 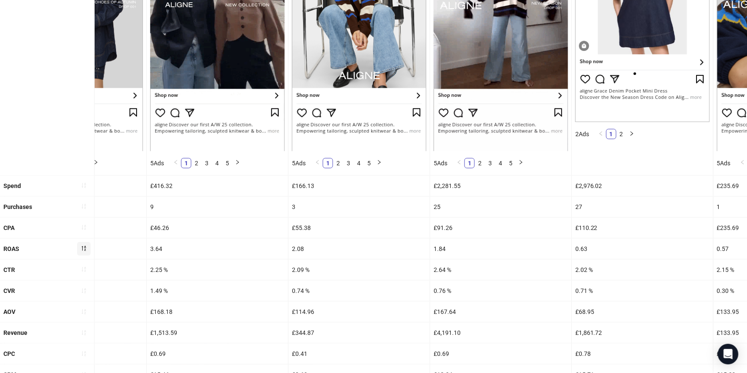 What do you see at coordinates (643, 207) in the screenshot?
I see `div: 27` at bounding box center [643, 207].